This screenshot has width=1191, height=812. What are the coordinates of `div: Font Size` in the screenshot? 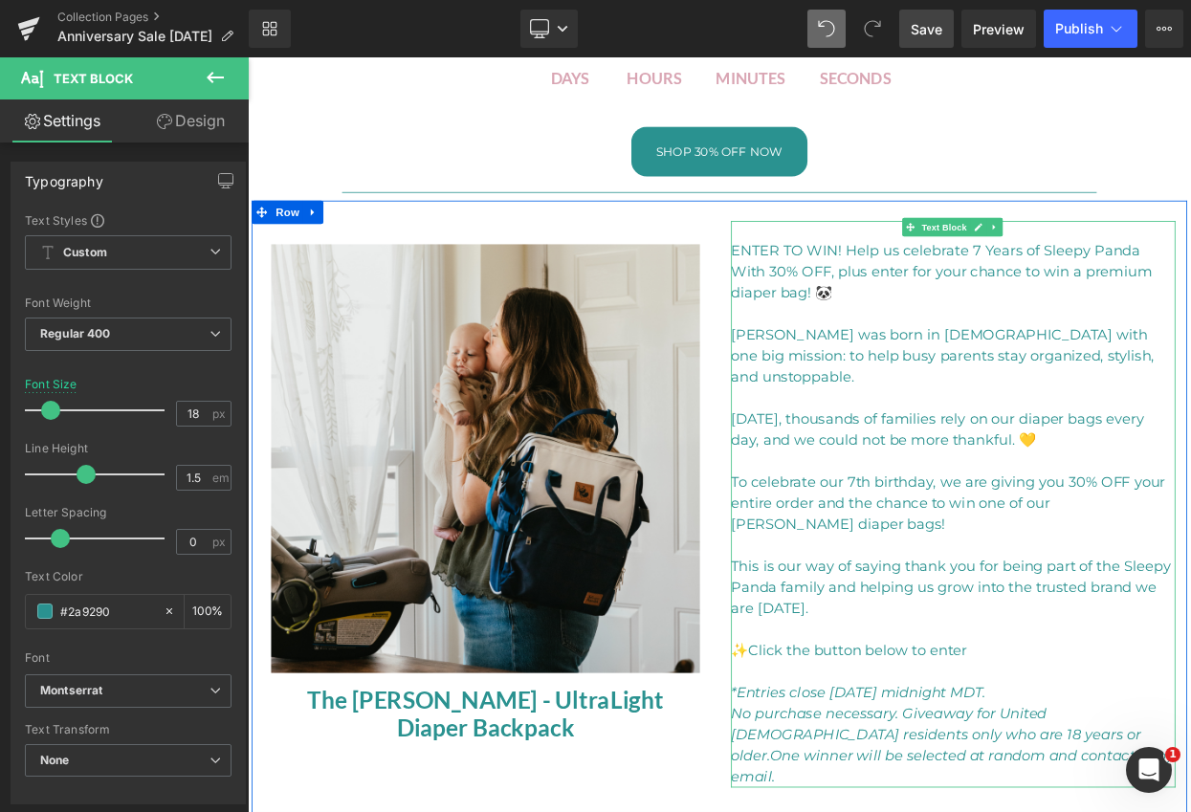 It's located at (51, 385).